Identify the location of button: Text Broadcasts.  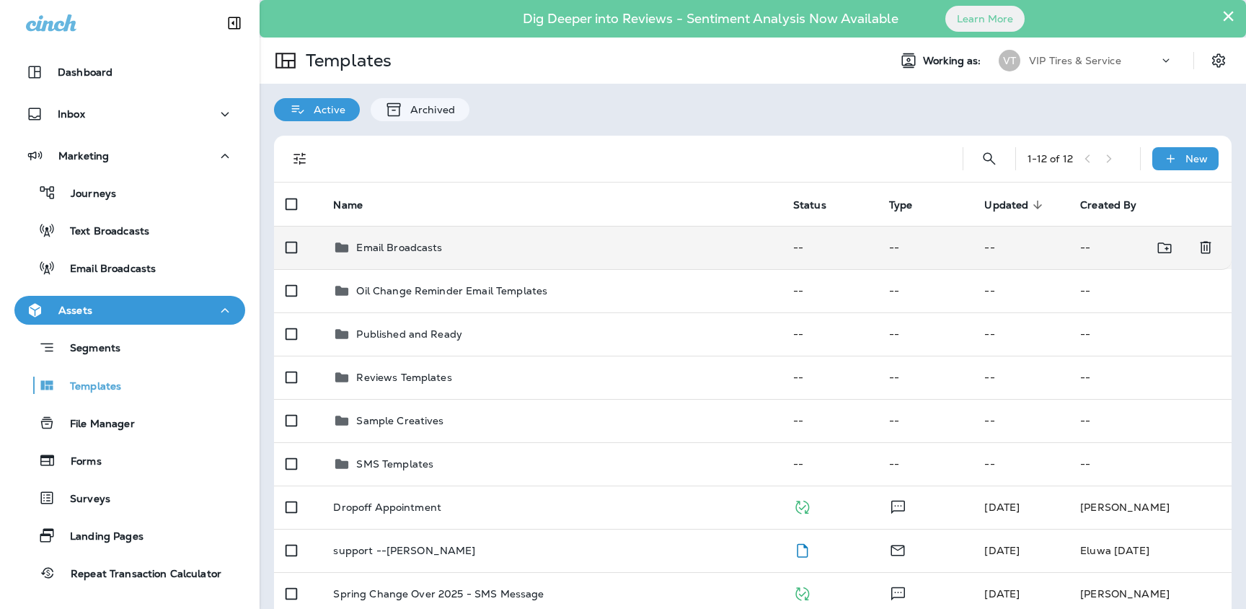
(130, 230).